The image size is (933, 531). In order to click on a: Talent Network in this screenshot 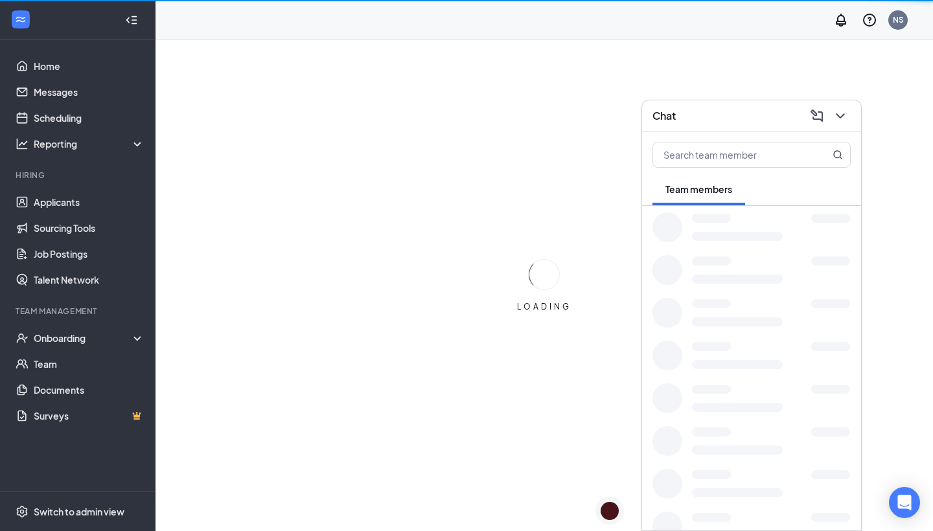, I will do `click(89, 280)`.